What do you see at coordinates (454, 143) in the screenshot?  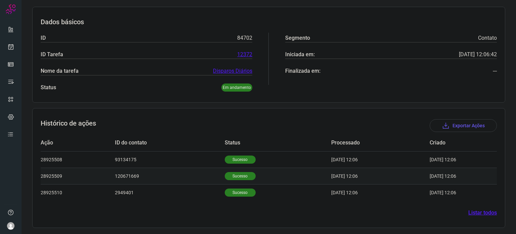 I see `td: Criado` at bounding box center [454, 143].